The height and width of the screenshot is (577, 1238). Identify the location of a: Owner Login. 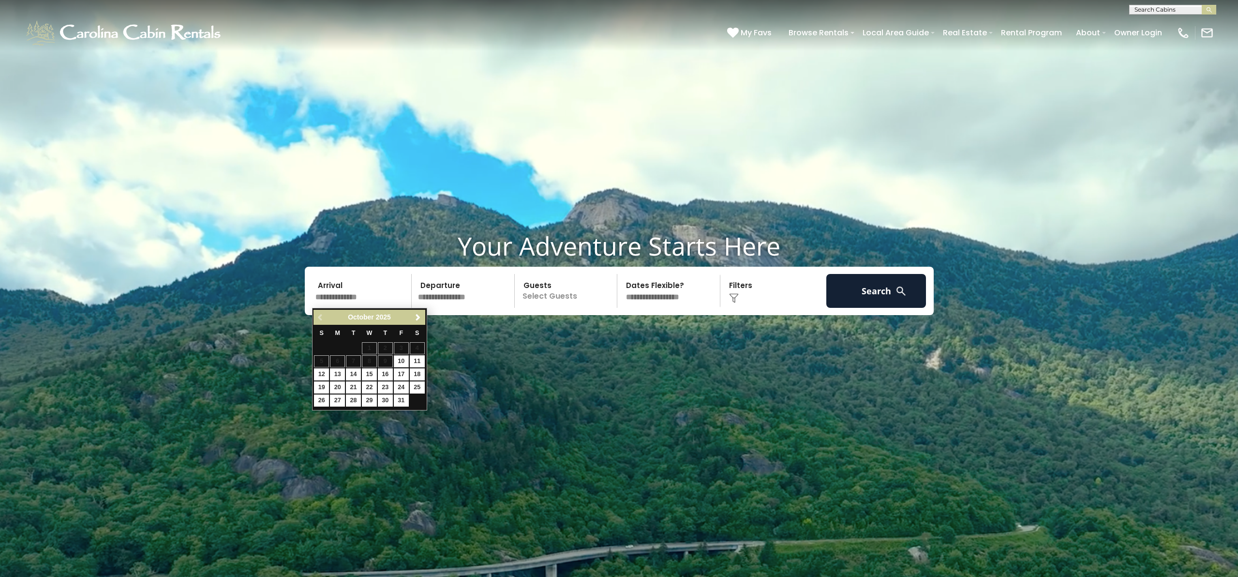
(1138, 32).